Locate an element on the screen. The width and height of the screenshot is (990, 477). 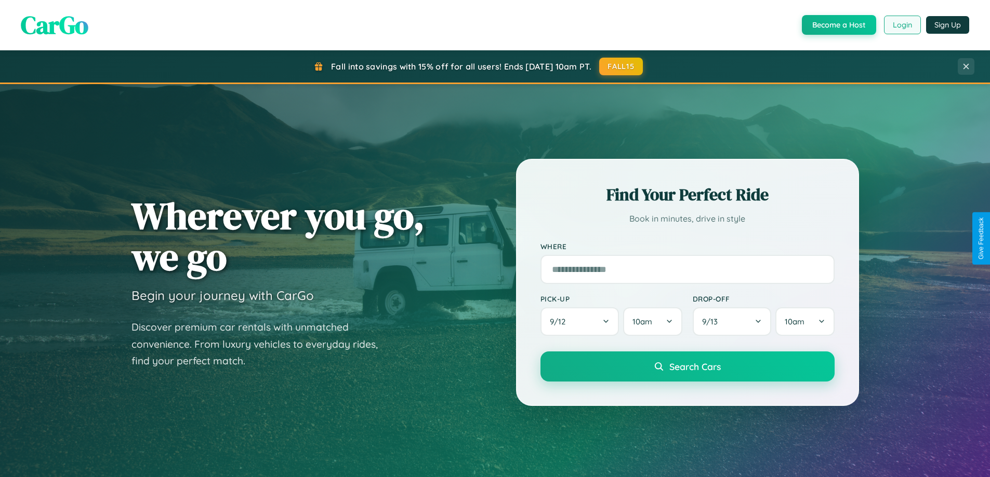
p: Book in minutes, drive in style is located at coordinates (687, 219).